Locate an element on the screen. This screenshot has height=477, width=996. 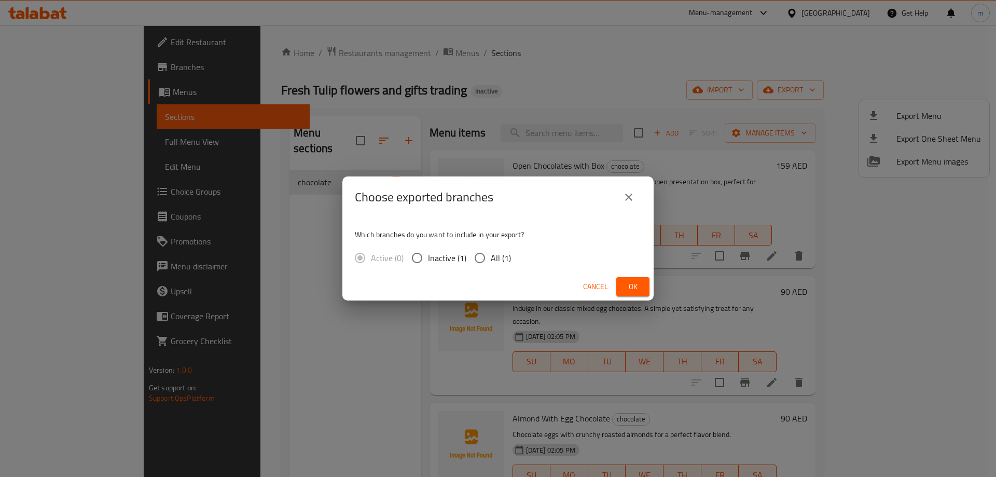
span: All (1) is located at coordinates (501, 258).